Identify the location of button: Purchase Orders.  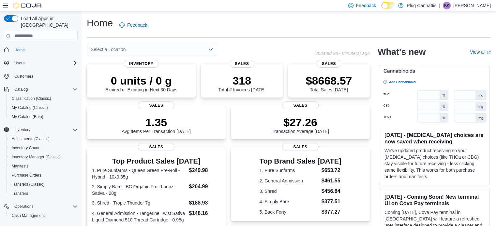
(43, 176).